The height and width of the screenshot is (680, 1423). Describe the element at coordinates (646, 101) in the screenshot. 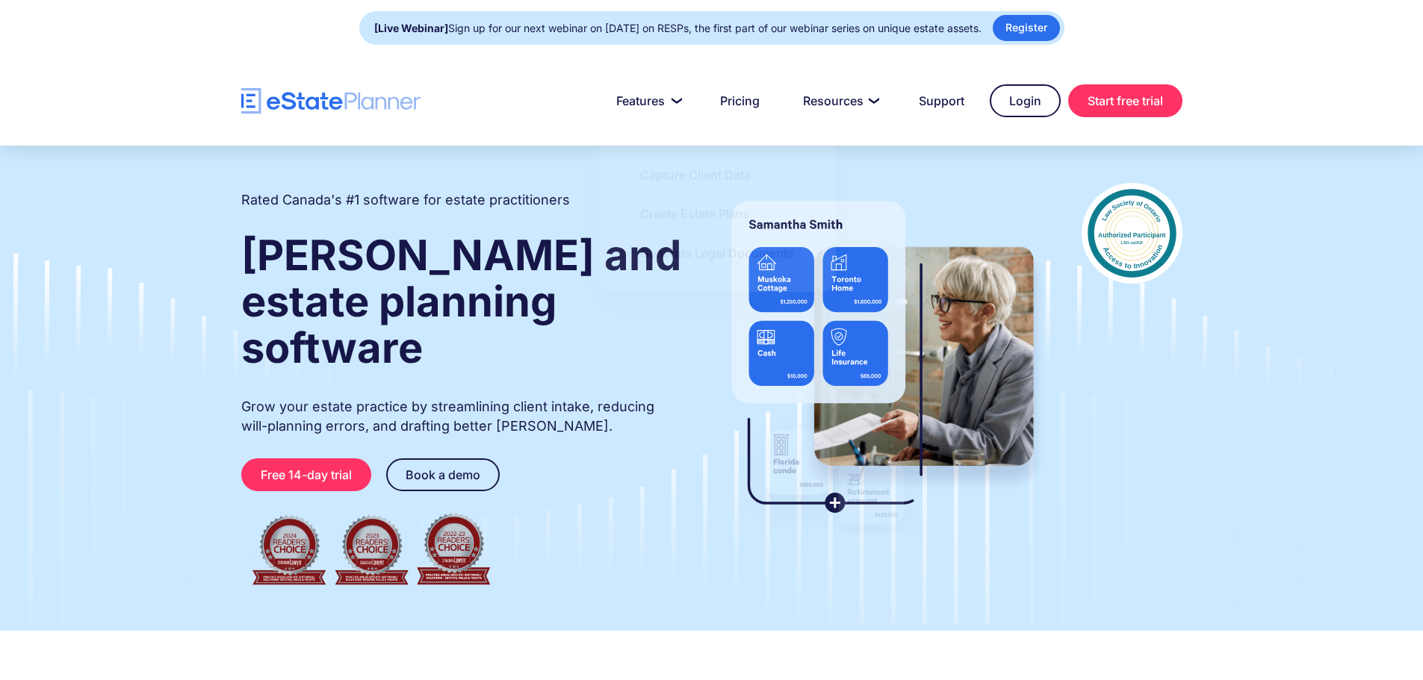

I see `a: Features` at that location.